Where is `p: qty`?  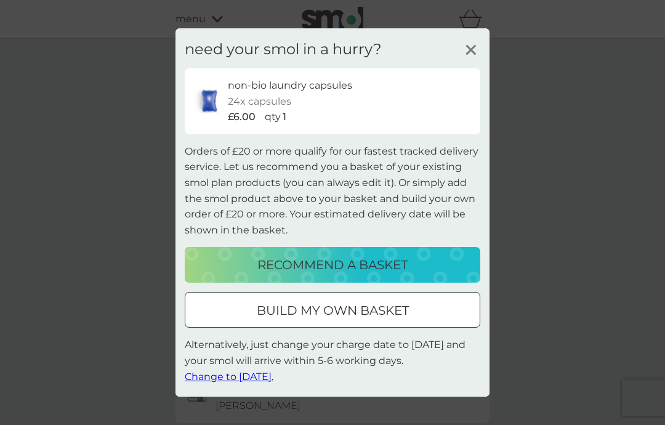
p: qty is located at coordinates (273, 117).